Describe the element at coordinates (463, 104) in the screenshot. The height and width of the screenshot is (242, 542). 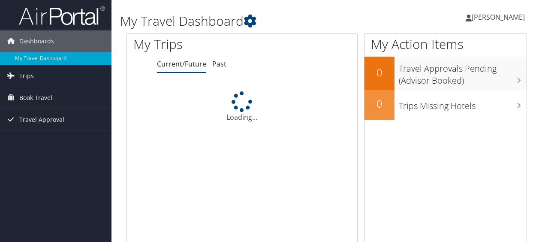
I see `h3: Trips Missing Hotels` at that location.